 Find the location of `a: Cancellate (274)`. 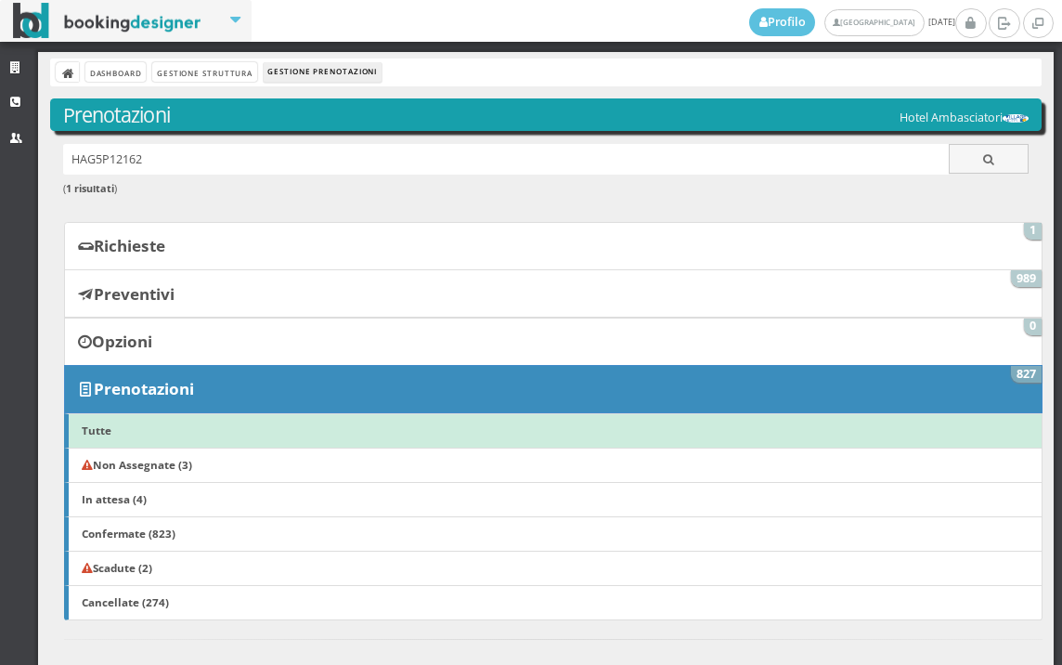

a: Cancellate (274) is located at coordinates (553, 603).